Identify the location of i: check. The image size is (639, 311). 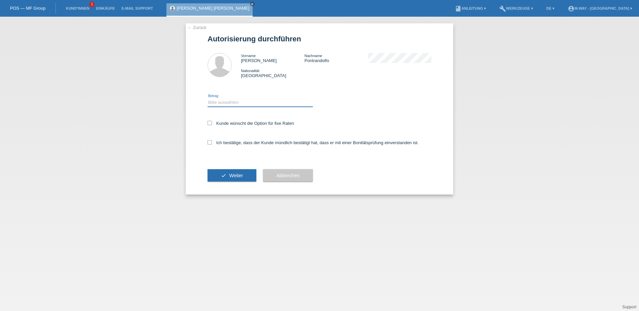
(224, 176).